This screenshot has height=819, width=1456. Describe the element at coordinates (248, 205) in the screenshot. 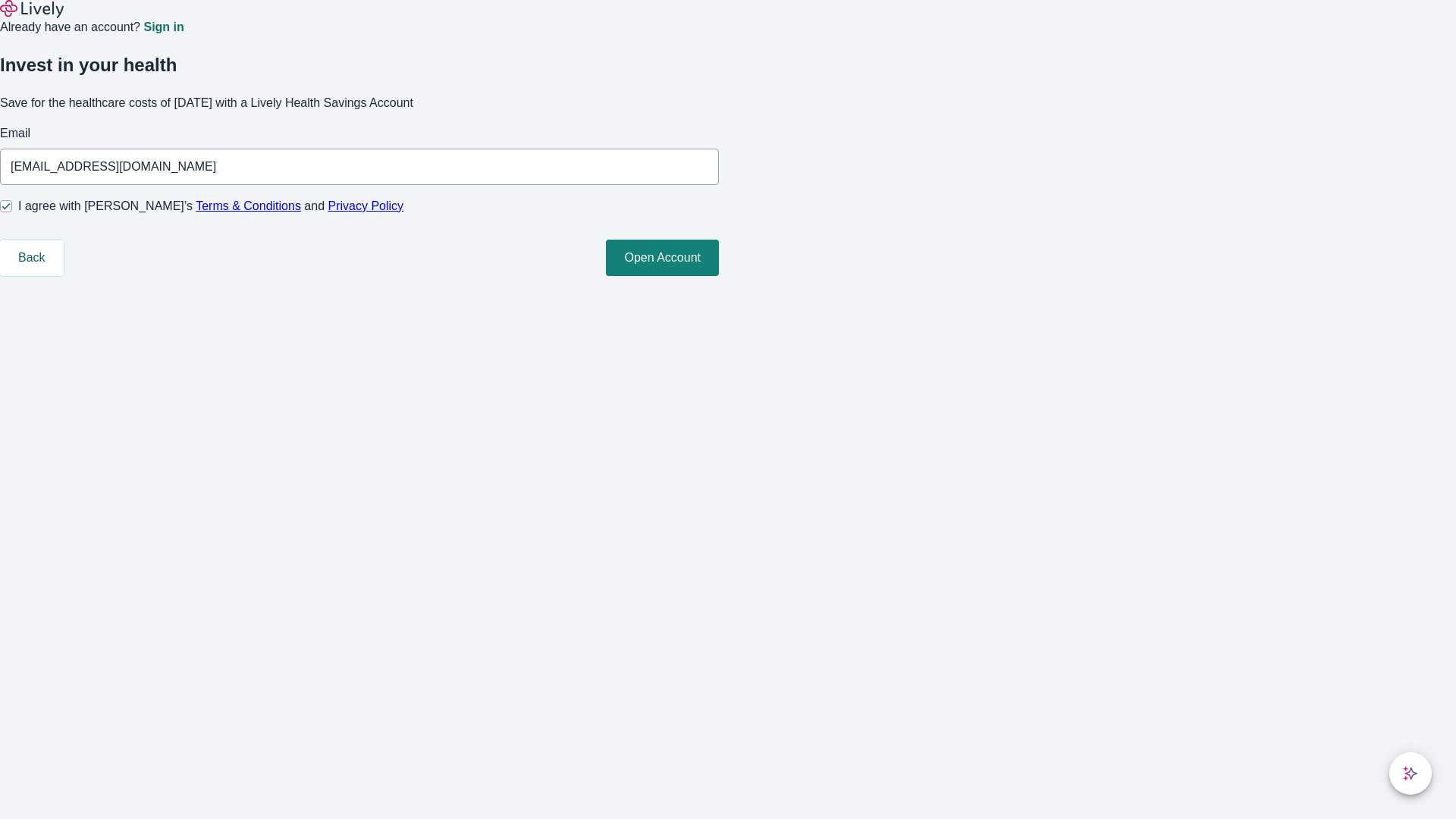

I see `a: Terms & Conditions` at that location.